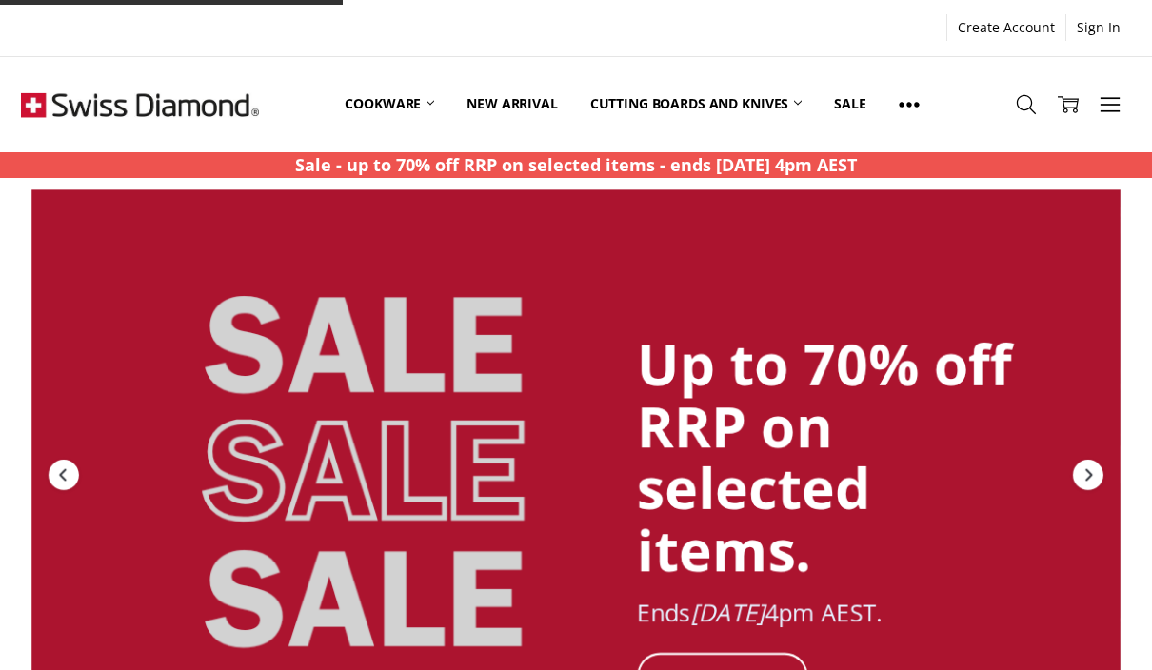 This screenshot has width=1152, height=670. I want to click on a: Sign In, so click(1099, 28).